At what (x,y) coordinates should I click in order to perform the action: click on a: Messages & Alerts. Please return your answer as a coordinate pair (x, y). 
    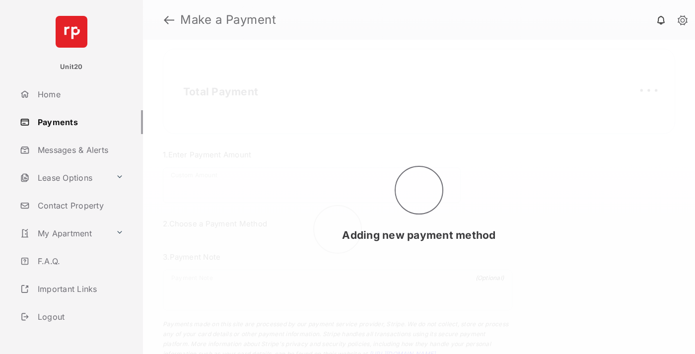
    Looking at the image, I should click on (79, 150).